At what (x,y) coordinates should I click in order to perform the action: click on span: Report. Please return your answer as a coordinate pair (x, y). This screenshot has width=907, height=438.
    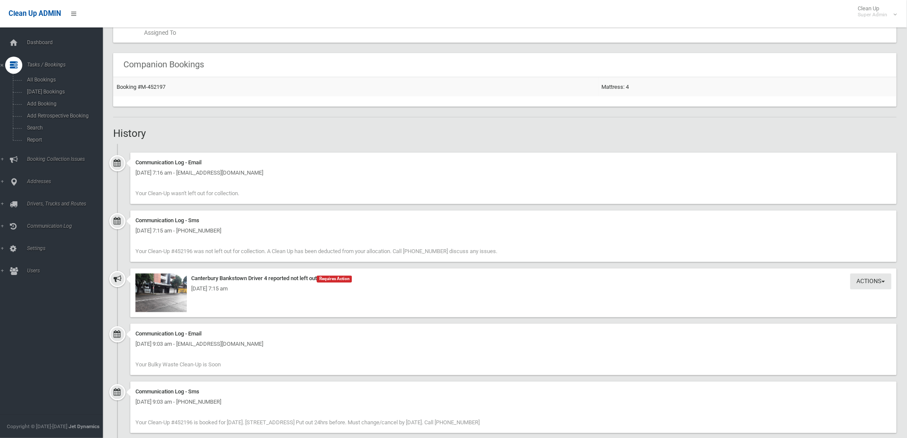
    Looking at the image, I should click on (63, 140).